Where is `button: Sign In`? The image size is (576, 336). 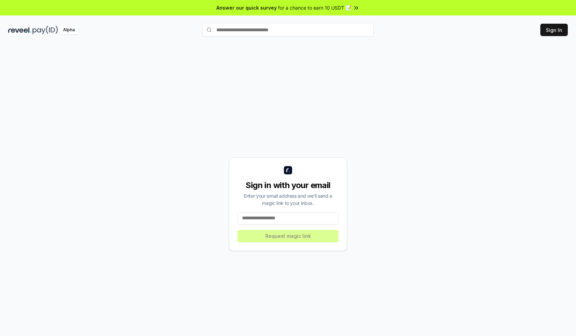 button: Sign In is located at coordinates (554, 30).